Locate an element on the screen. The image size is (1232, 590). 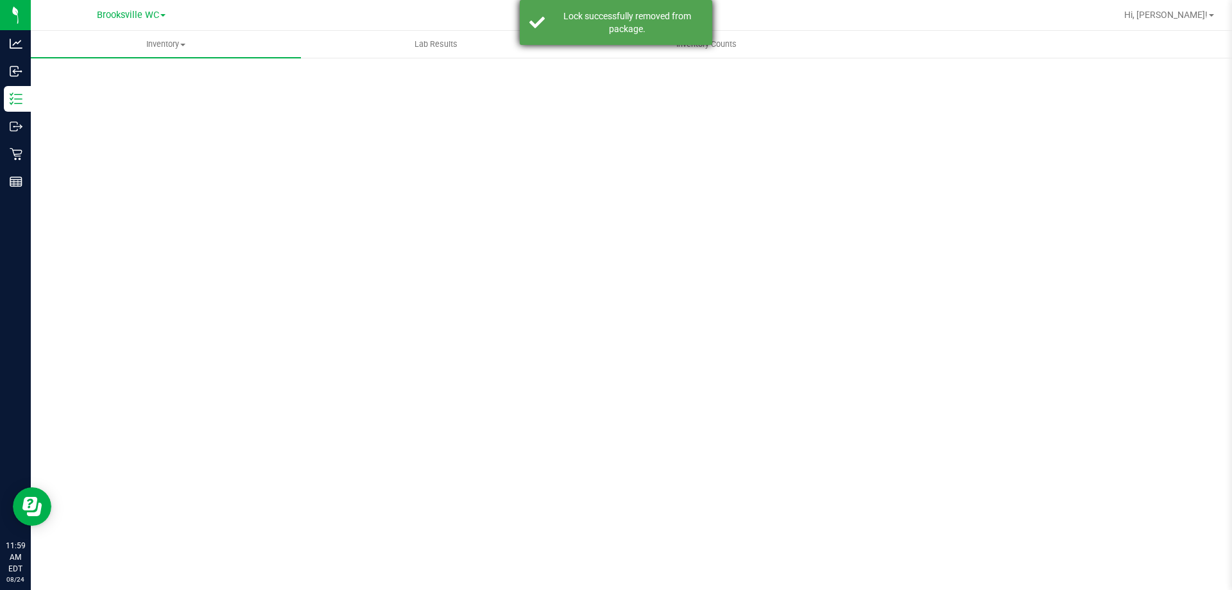
p: 11:59 AM EDT is located at coordinates (15, 557).